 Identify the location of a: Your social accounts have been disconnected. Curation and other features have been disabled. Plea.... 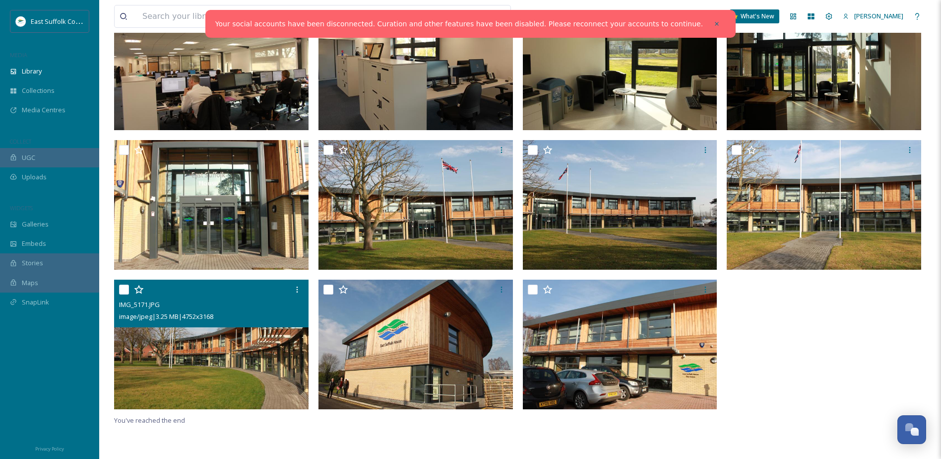
(459, 24).